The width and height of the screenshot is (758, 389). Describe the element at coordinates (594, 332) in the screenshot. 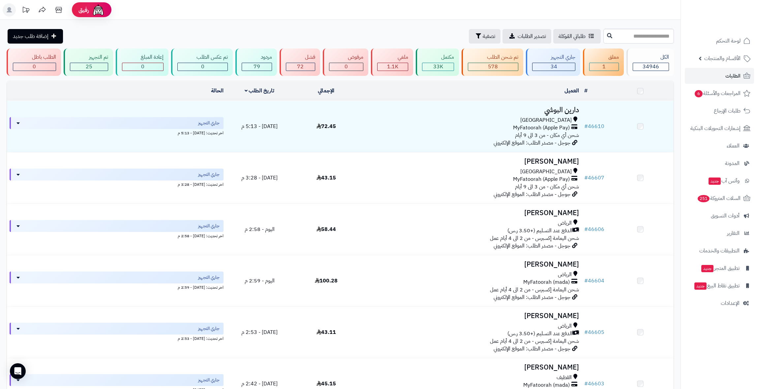

I see `a: #46605` at that location.